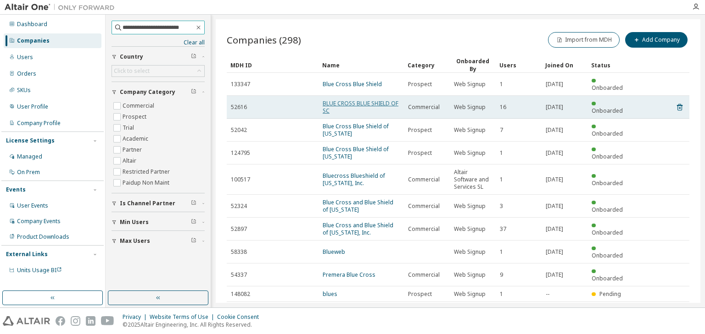  I want to click on div: Cookie Consent, so click(240, 317).